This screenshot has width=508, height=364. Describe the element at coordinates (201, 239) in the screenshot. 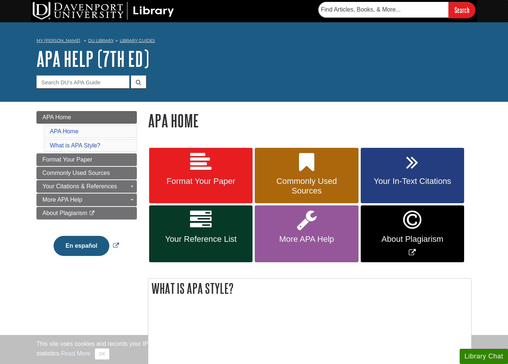

I see `span: Your Reference List` at that location.